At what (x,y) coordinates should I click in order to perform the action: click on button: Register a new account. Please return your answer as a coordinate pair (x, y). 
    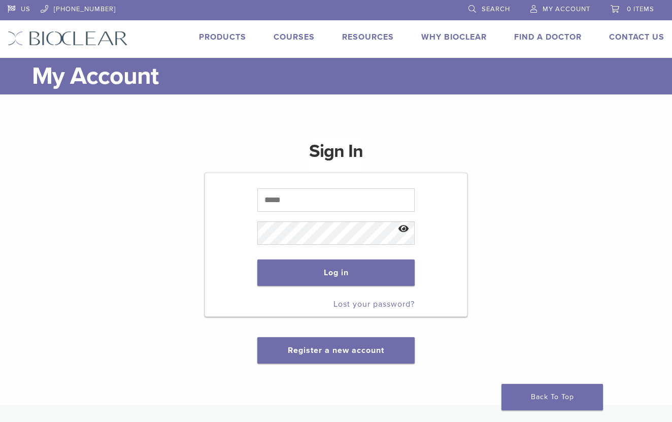
    Looking at the image, I should click on (336, 350).